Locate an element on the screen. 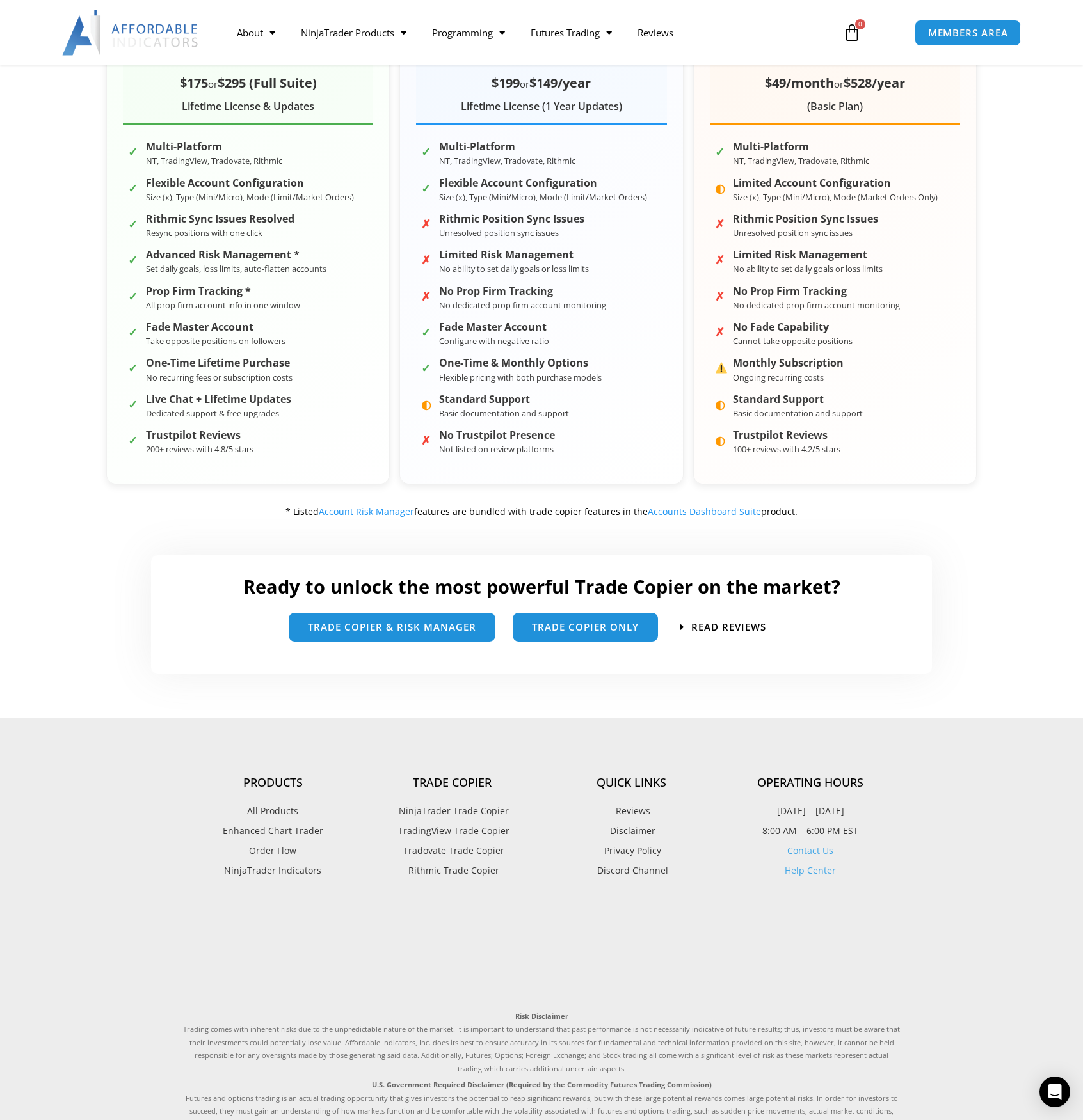 The width and height of the screenshot is (1083, 1120). strong: Risk Disclaimer is located at coordinates (542, 1016).